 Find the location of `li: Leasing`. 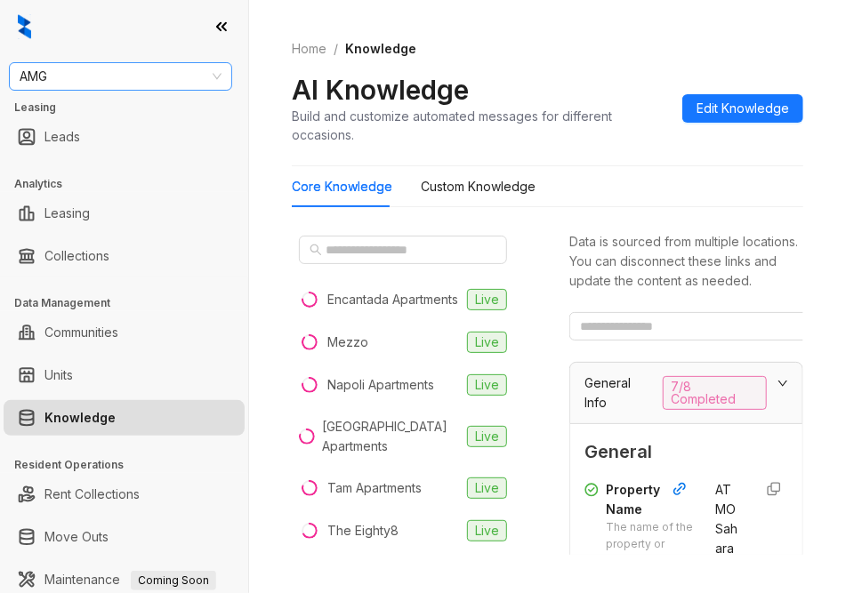

li: Leasing is located at coordinates (124, 214).